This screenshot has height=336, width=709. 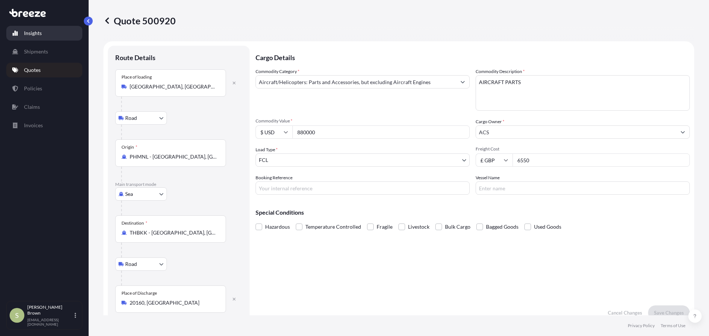 What do you see at coordinates (263, 160) in the screenshot?
I see `span: FCL` at bounding box center [263, 160].